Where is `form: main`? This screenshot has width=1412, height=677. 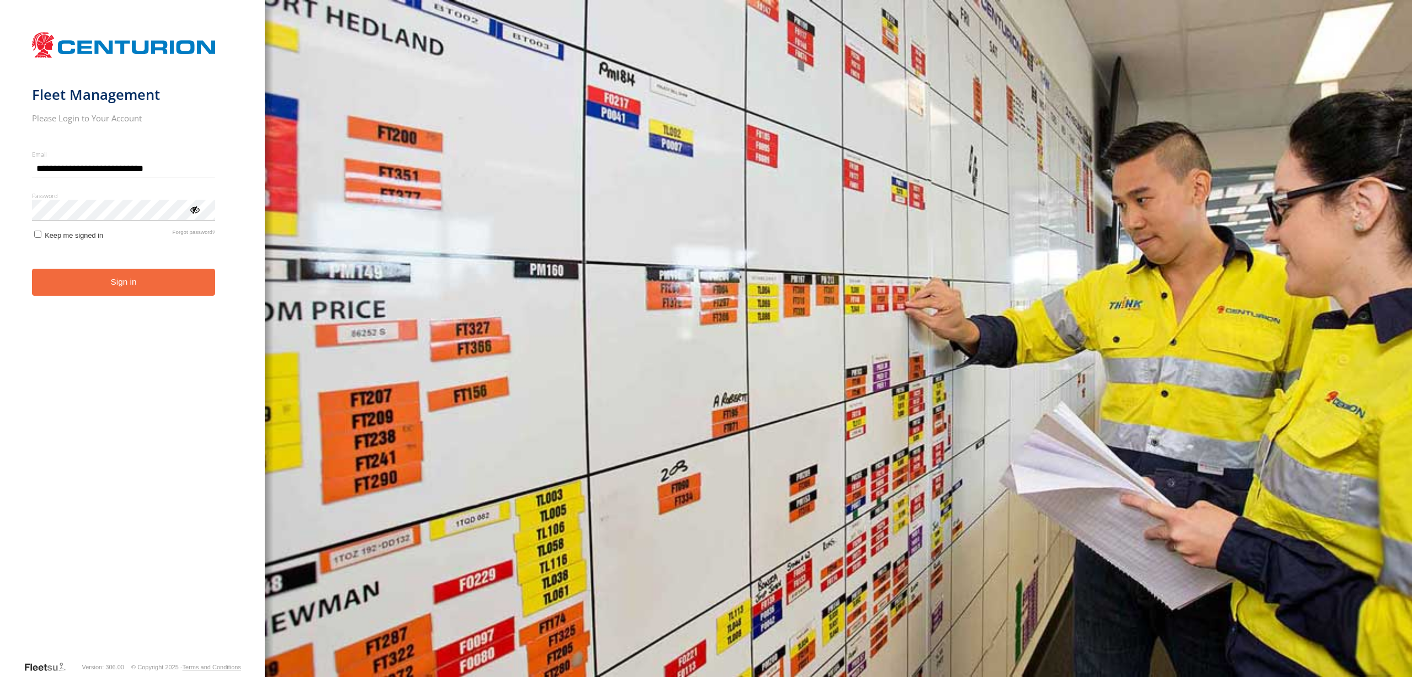 form: main is located at coordinates (132, 343).